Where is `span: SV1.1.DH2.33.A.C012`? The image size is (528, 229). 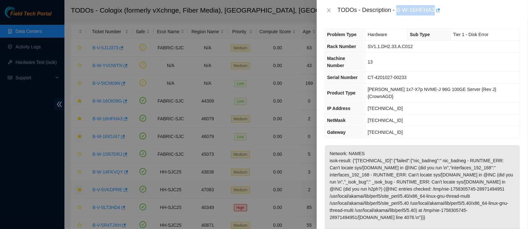
span: SV1.1.DH2.33.A.C012 is located at coordinates (390, 46).